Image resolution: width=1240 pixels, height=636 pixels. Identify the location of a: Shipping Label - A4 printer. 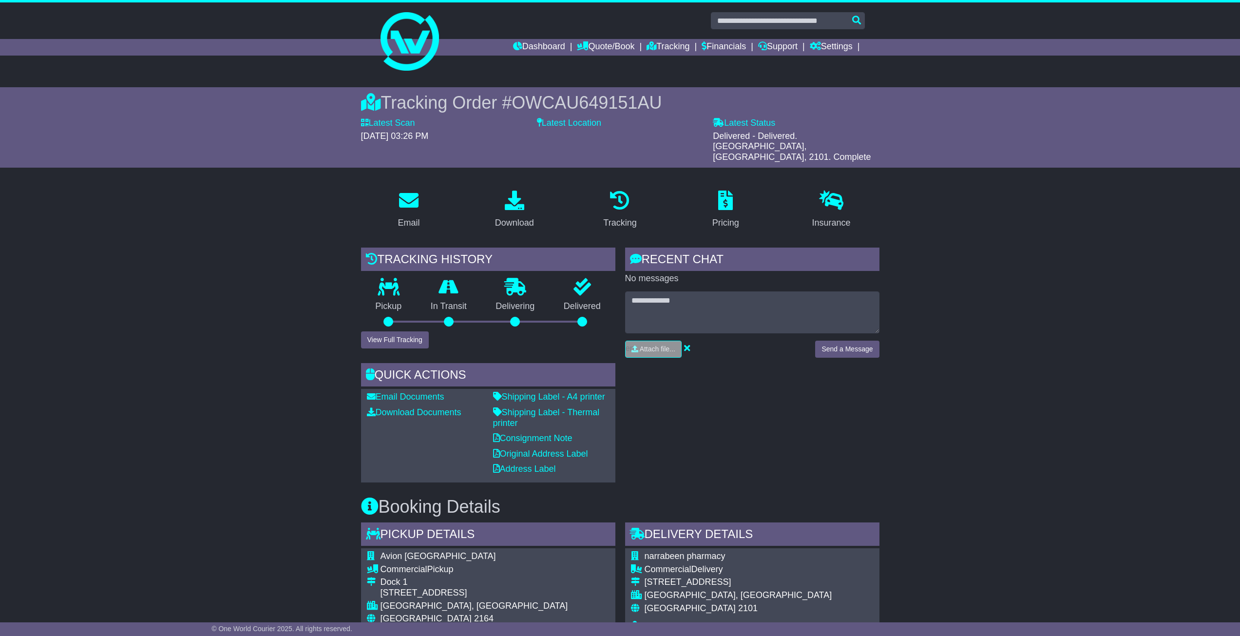
(549, 396).